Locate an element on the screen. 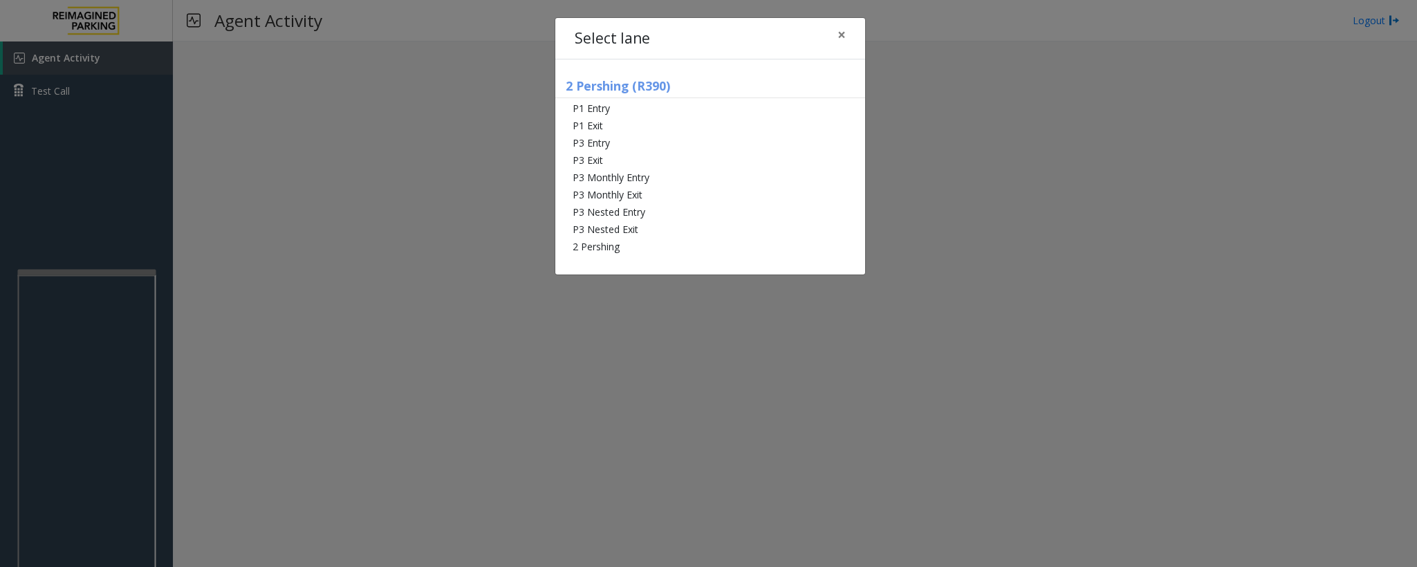 Image resolution: width=1417 pixels, height=567 pixels. li: P3 Nested Entry is located at coordinates (710, 212).